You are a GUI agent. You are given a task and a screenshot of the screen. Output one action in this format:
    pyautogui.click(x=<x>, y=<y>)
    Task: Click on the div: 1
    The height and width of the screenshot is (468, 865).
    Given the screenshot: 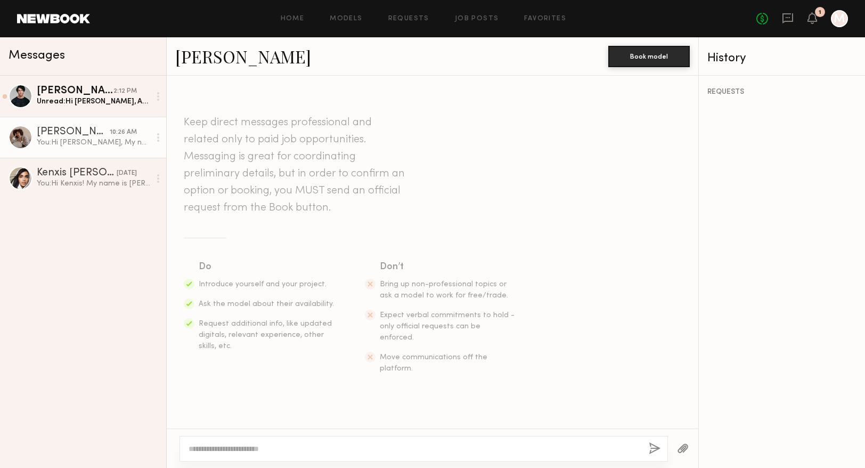 What is the action you would take?
    pyautogui.click(x=820, y=12)
    